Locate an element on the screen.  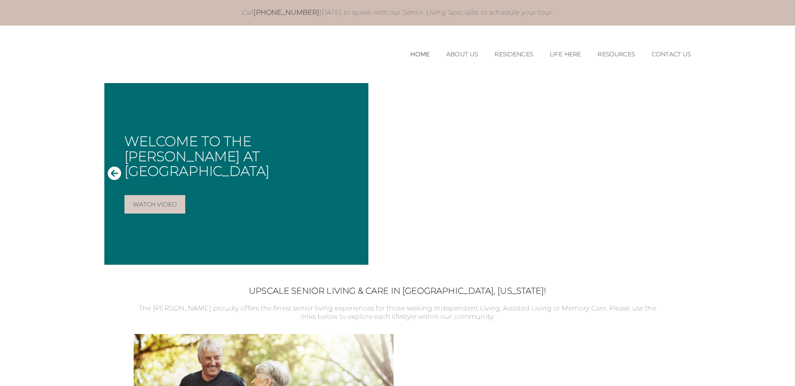
a: Contact Us is located at coordinates (671, 54).